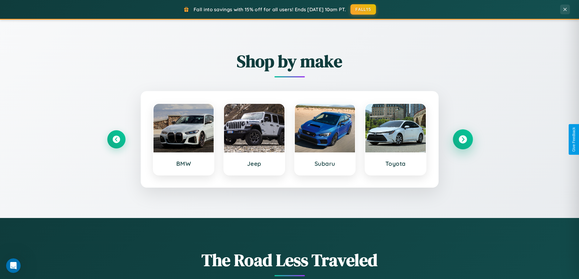  Describe the element at coordinates (363, 9) in the screenshot. I see `button: FALL15` at that location.